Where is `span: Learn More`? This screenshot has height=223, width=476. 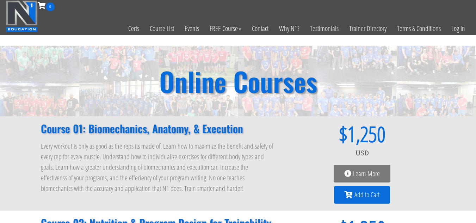 span: Learn More is located at coordinates (366, 174).